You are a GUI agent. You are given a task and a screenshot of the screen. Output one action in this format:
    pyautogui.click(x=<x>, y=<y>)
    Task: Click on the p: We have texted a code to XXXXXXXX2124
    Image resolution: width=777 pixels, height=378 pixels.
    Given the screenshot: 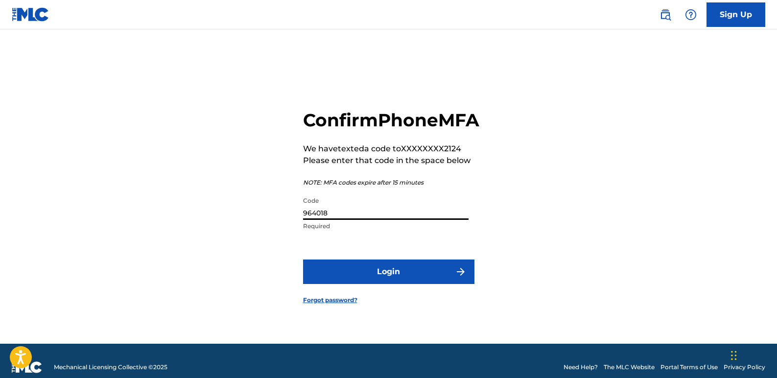 What is the action you would take?
    pyautogui.click(x=391, y=149)
    